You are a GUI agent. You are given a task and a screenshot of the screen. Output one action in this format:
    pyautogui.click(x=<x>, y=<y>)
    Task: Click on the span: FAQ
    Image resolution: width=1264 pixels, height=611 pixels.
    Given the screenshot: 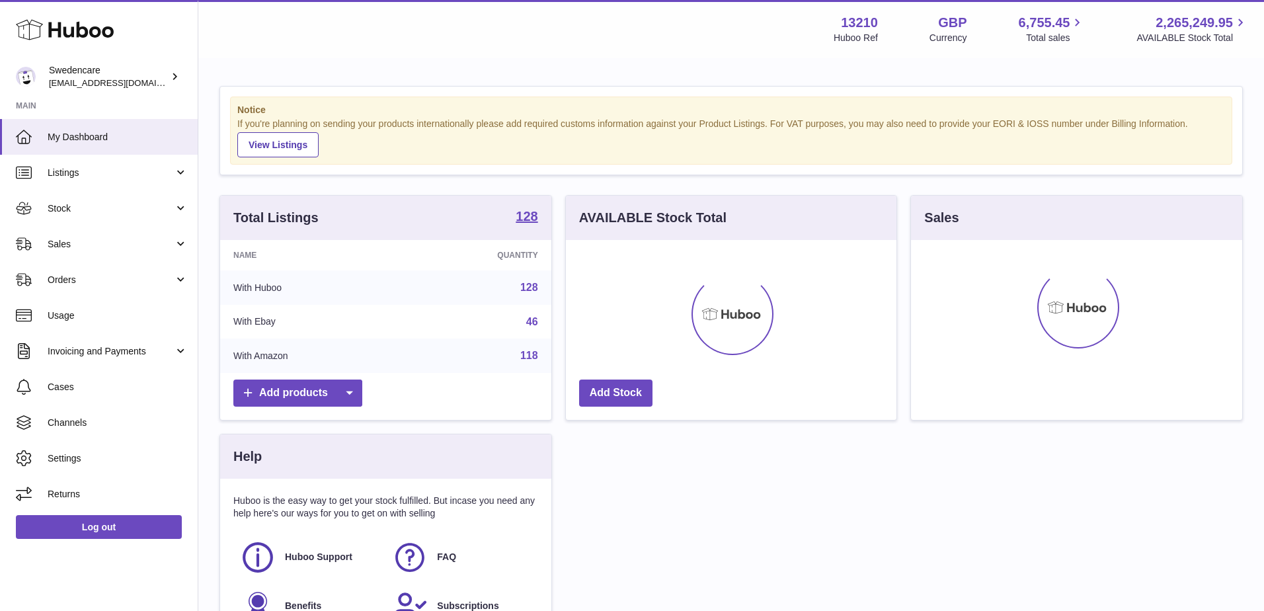 What is the action you would take?
    pyautogui.click(x=446, y=557)
    